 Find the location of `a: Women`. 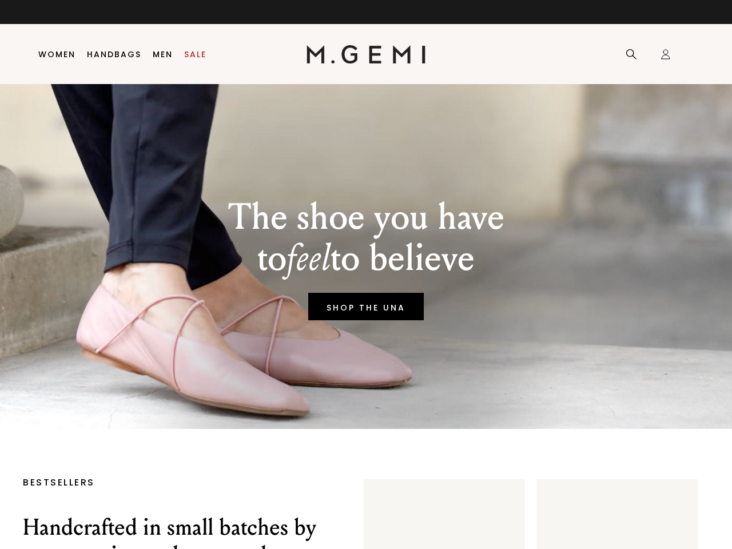

a: Women is located at coordinates (57, 54).